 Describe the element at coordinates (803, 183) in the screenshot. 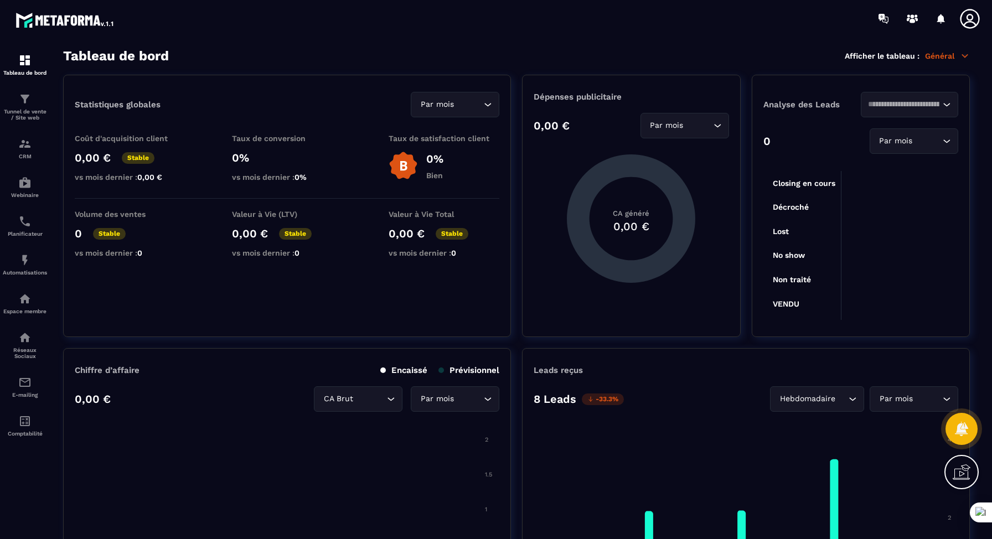

I see `tspan: Closing en cours` at that location.